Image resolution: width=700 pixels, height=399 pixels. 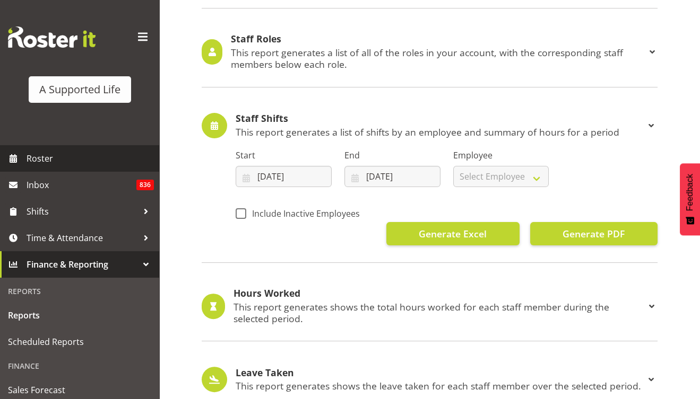 I want to click on div: Staff Shifts This report generates a list of shifts by an employee and summary of hours for a period, so click(x=429, y=126).